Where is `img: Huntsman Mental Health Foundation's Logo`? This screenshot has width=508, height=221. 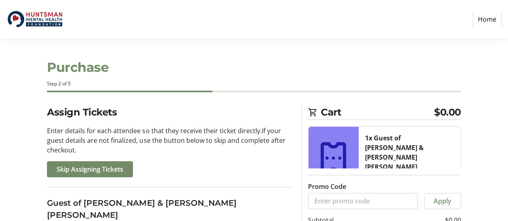
img: Huntsman Mental Health Foundation's Logo is located at coordinates (35, 19).